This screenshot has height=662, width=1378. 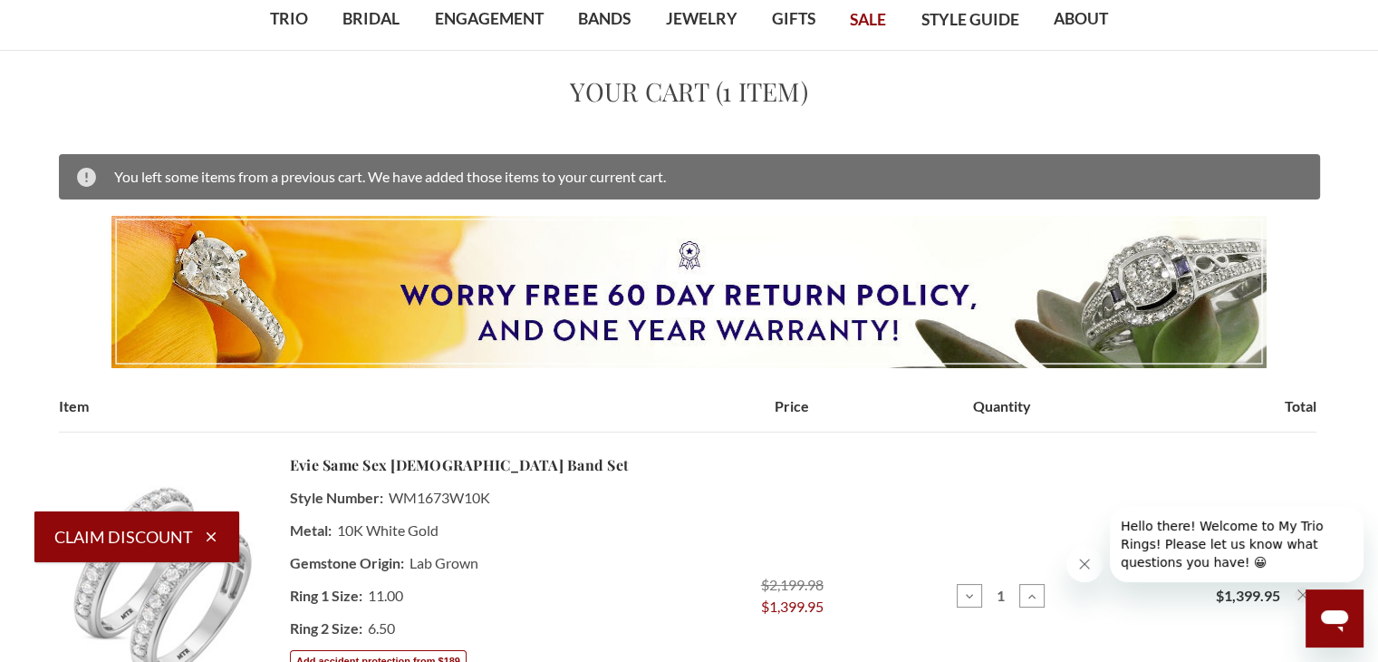 What do you see at coordinates (112, 38) in the screenshot?
I see `span: Hello there! Welcome to My Trio Rings! Please let us know what questions you have! 😀` at bounding box center [112, 38].